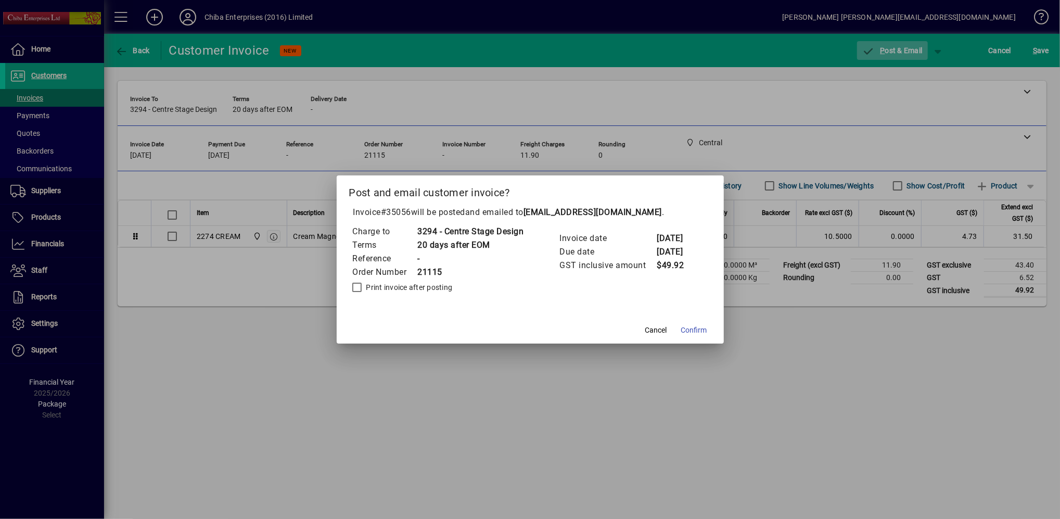 This screenshot has height=519, width=1060. I want to click on td: Reference, so click(385, 259).